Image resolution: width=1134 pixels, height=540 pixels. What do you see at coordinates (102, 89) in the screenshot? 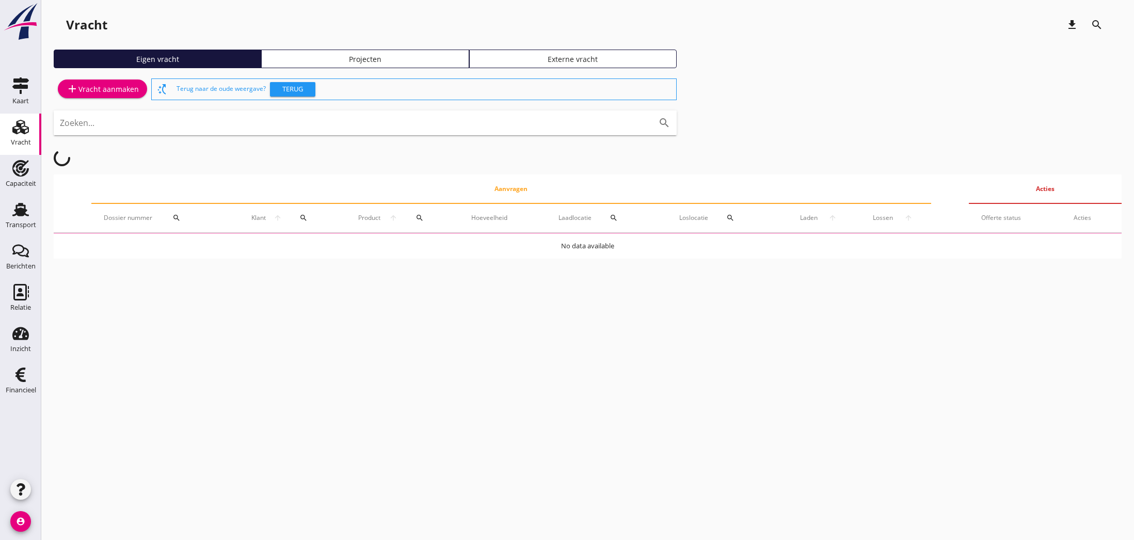
I see `a: Vracht aanmaken` at bounding box center [102, 89].